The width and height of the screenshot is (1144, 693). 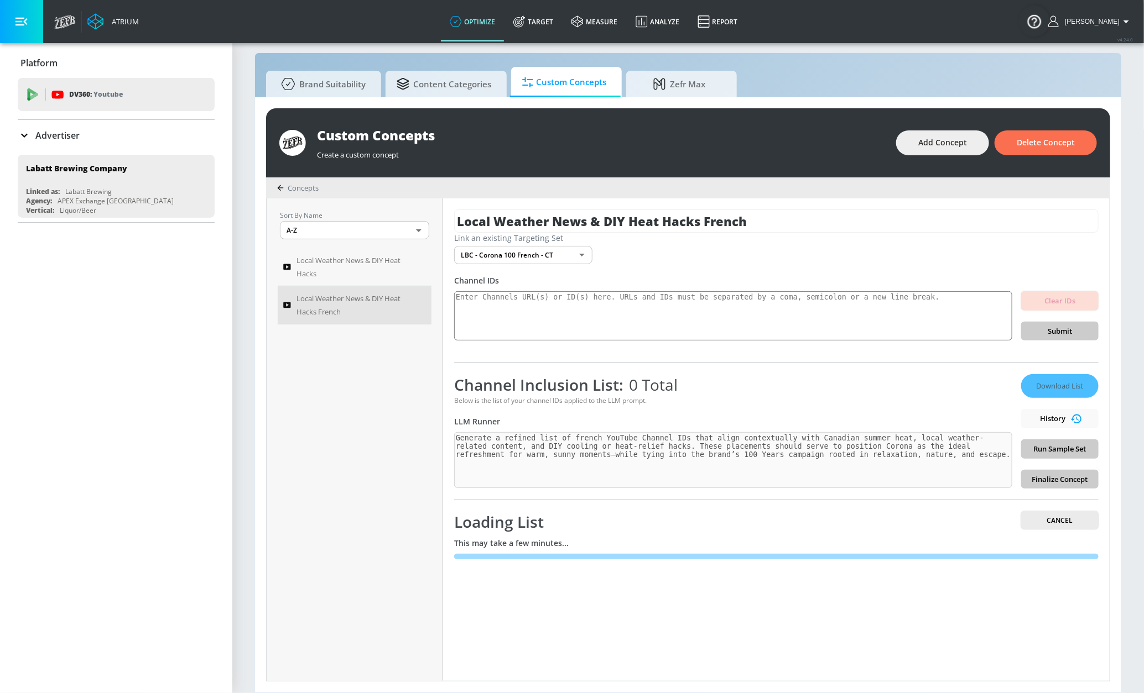 I want to click on span: Custom Concepts, so click(x=564, y=82).